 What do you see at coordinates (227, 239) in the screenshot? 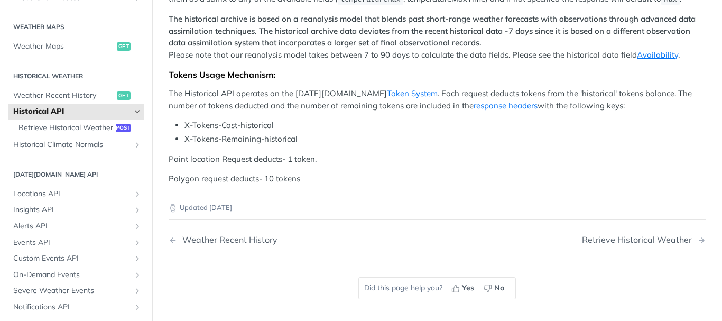
I see `div: Weather Recent History` at bounding box center [227, 239].